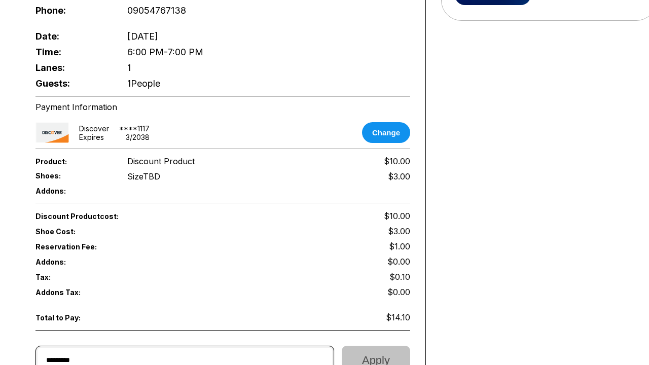 The height and width of the screenshot is (365, 649). What do you see at coordinates (52, 132) in the screenshot?
I see `img: card` at bounding box center [52, 132].